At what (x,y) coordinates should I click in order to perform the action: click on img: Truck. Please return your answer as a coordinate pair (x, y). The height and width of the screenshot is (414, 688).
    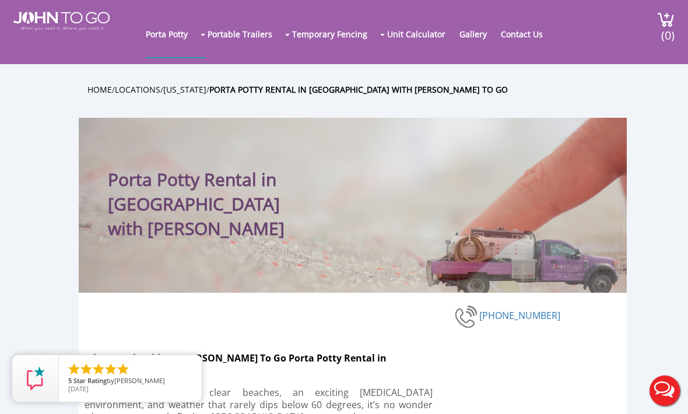
    Looking at the image, I should click on (519, 258).